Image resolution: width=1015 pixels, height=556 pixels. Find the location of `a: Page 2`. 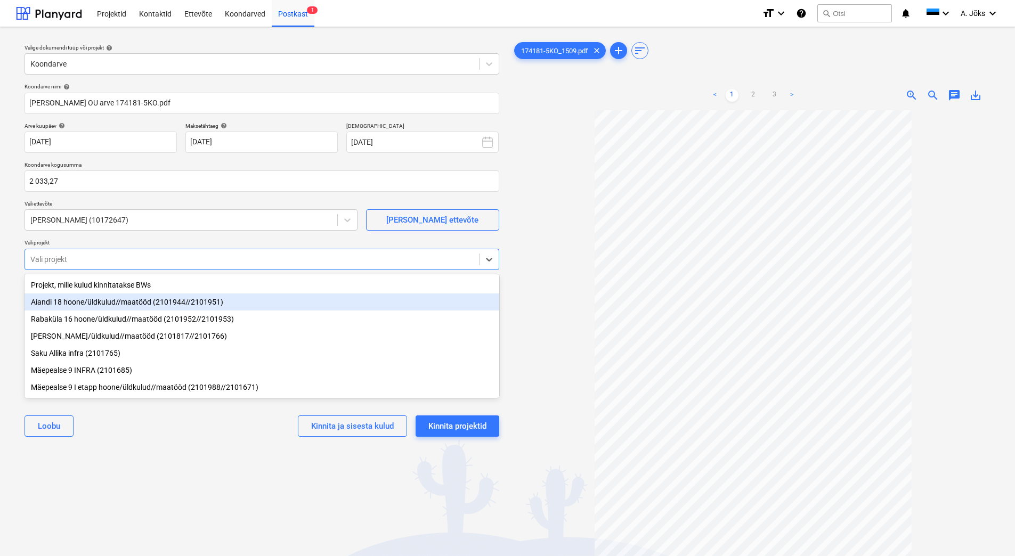

a: Page 2 is located at coordinates (754, 95).